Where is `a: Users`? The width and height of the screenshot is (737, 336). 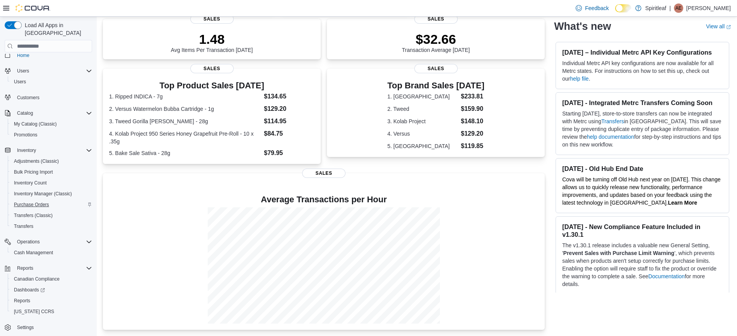
a: Users is located at coordinates (20, 82).